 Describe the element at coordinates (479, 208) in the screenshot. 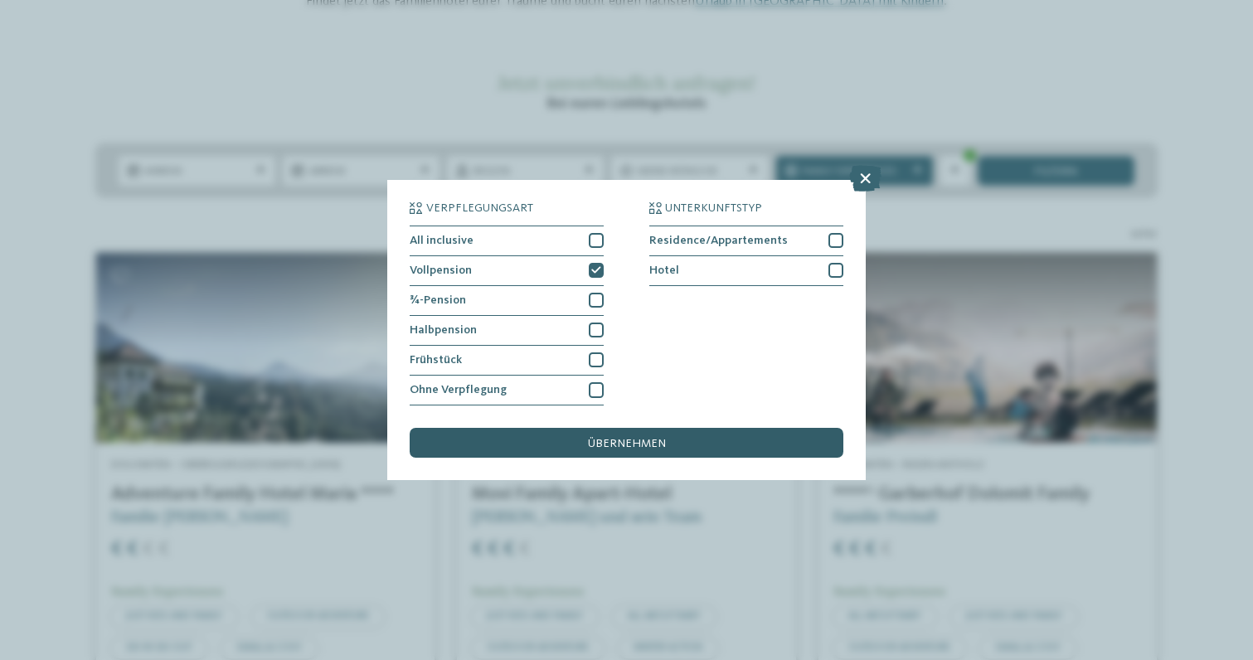

I see `span: Verpflegungsart` at that location.